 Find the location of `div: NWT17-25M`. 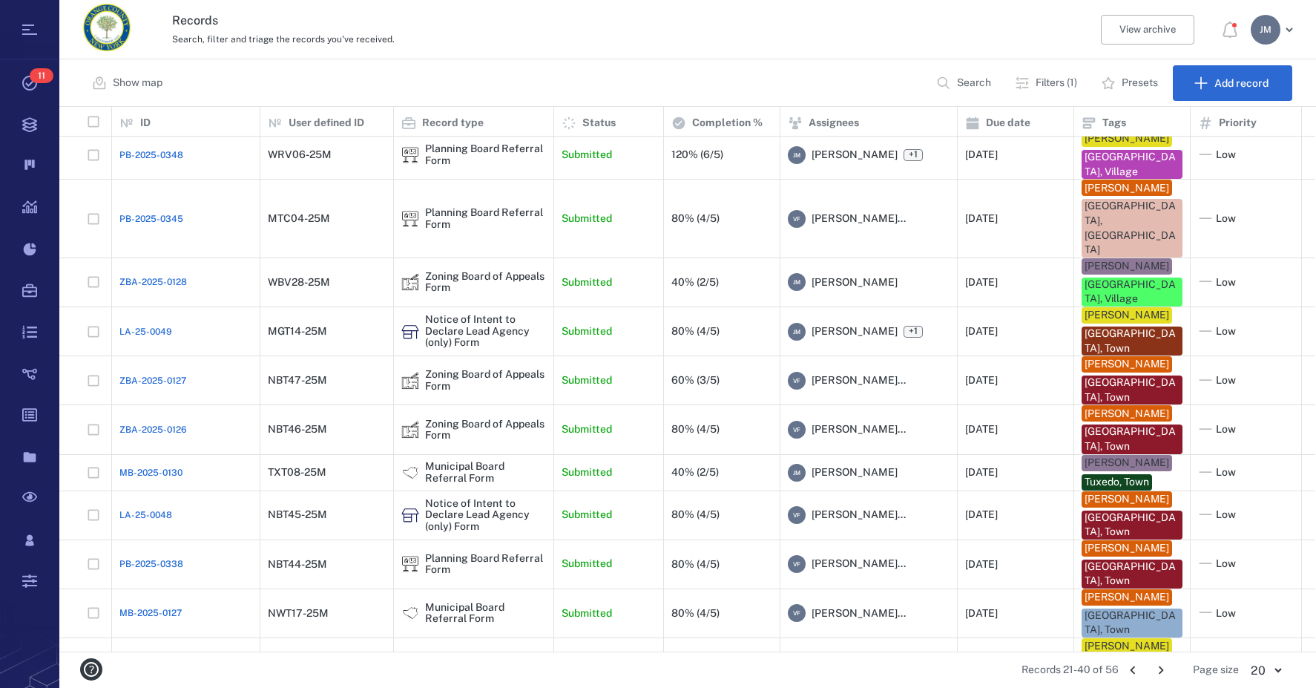

div: NWT17-25M is located at coordinates (298, 613).